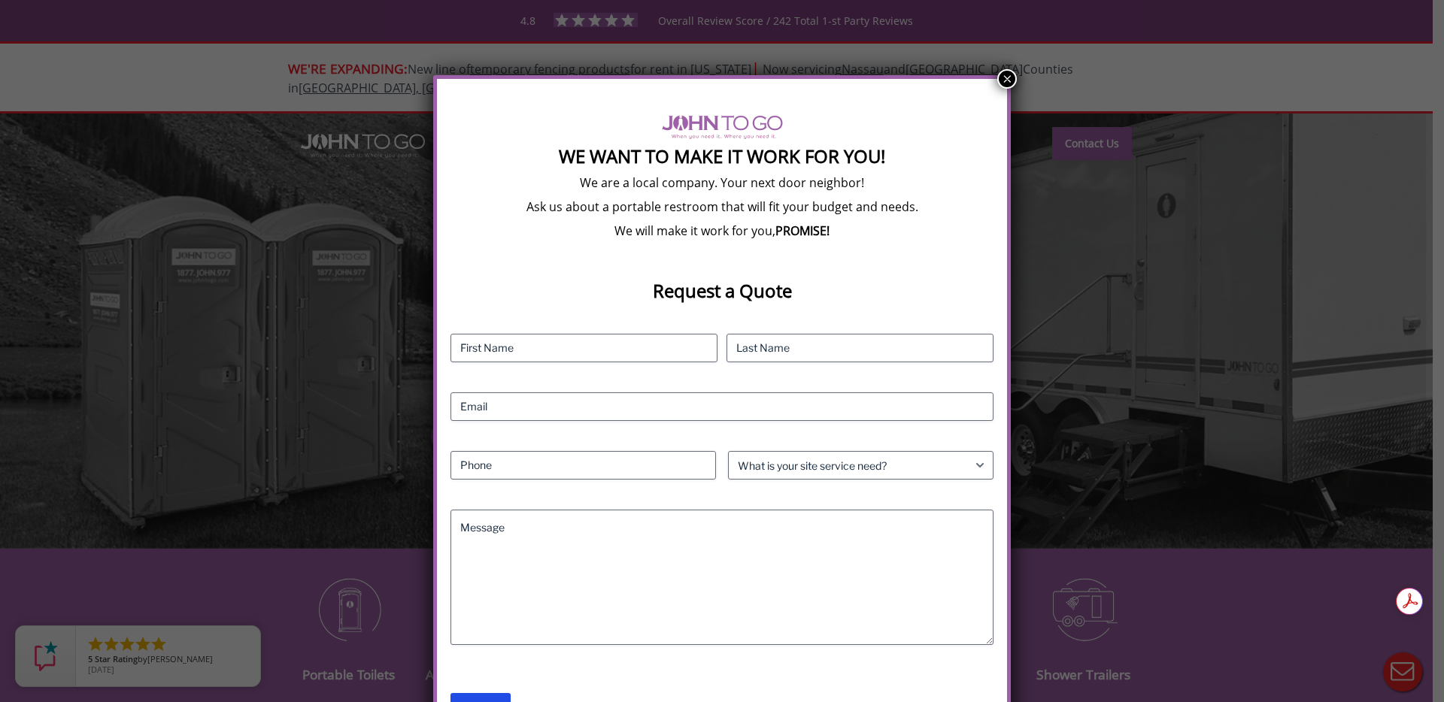  I want to click on b: PROMISE!, so click(802, 231).